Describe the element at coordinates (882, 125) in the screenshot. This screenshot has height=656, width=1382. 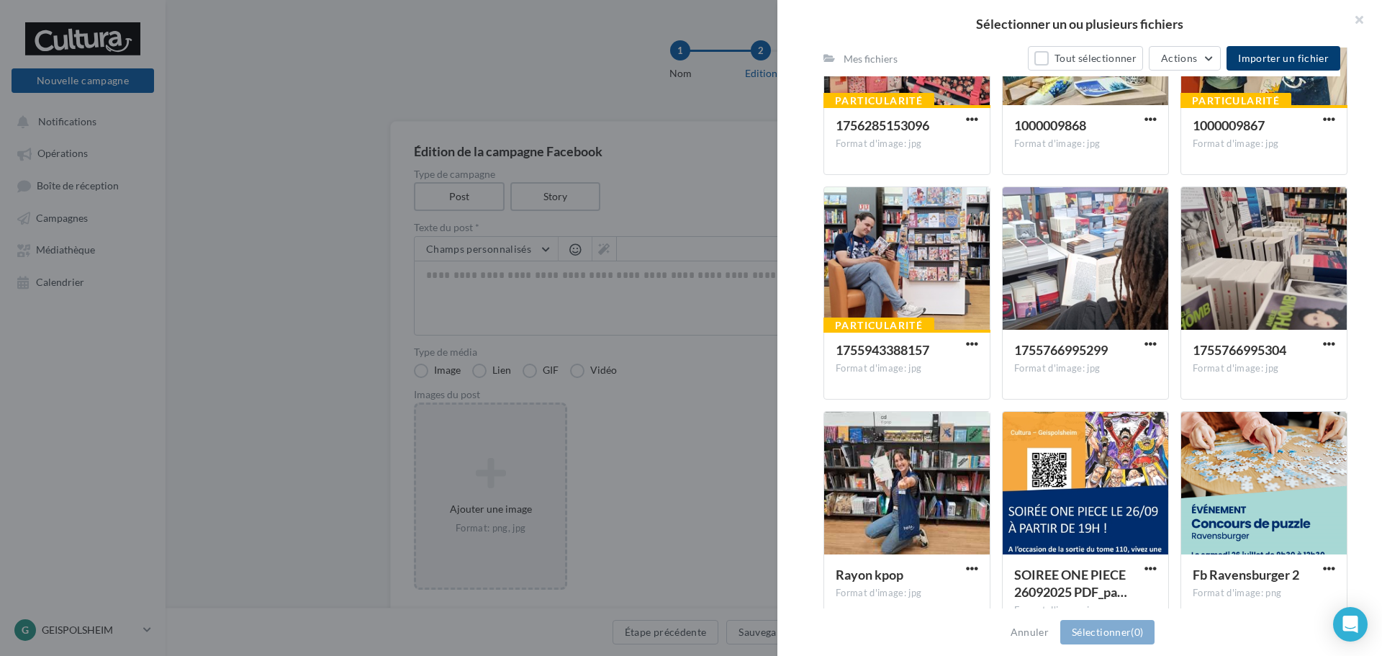
I see `span: 1756285153096` at that location.